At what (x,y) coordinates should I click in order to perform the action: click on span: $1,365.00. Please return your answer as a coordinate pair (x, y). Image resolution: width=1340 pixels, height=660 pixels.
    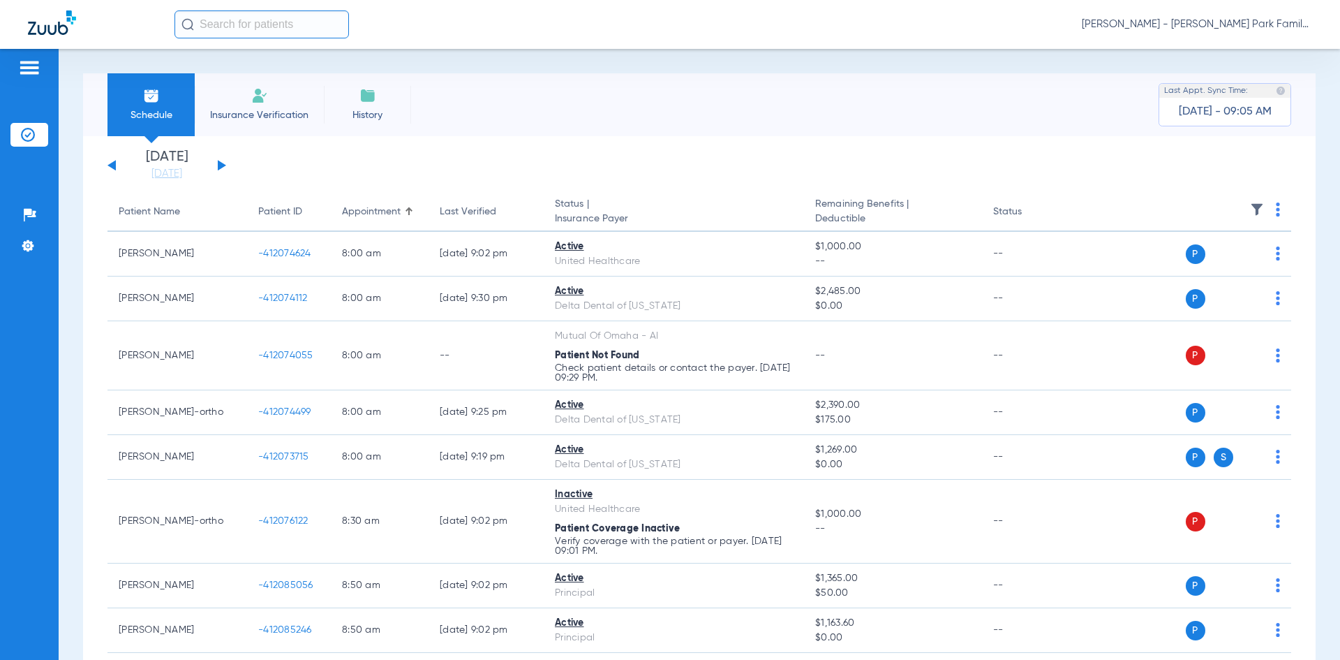
    Looking at the image, I should click on (893, 578).